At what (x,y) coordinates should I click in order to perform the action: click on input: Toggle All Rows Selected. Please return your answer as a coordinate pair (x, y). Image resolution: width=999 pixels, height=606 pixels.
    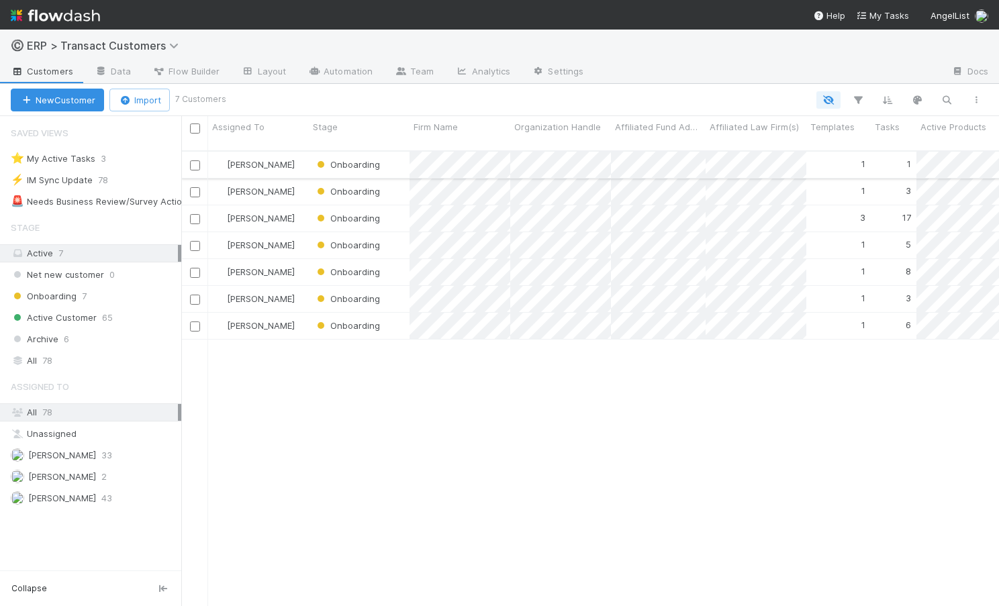
    Looking at the image, I should click on (195, 128).